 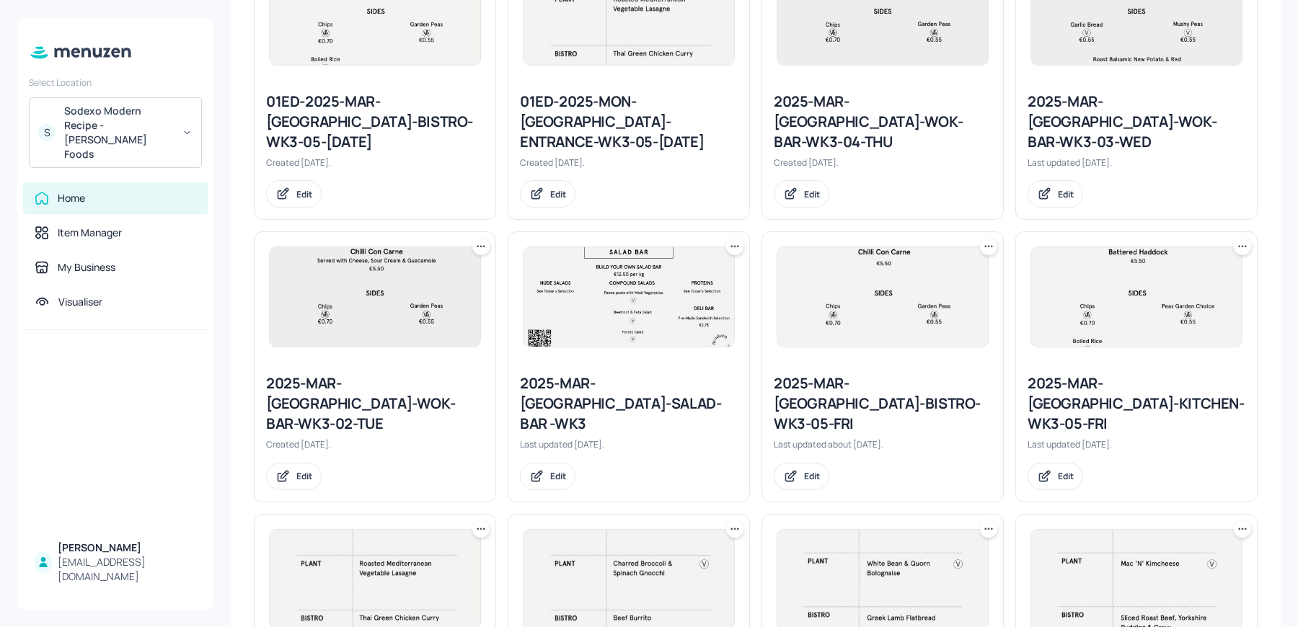 What do you see at coordinates (375, 297) in the screenshot?
I see `img: 2025-04-08-1744121919414n9r7jajpsxa.jpeg` at bounding box center [375, 297].